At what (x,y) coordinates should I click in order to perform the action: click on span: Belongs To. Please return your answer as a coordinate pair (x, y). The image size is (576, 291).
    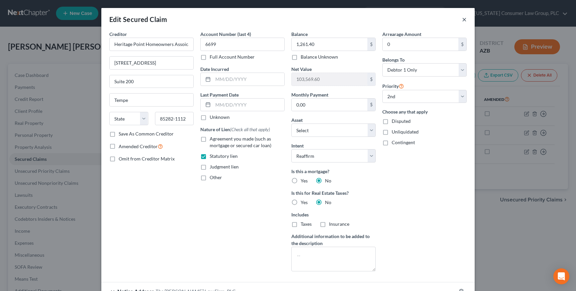
    Looking at the image, I should click on (393, 60).